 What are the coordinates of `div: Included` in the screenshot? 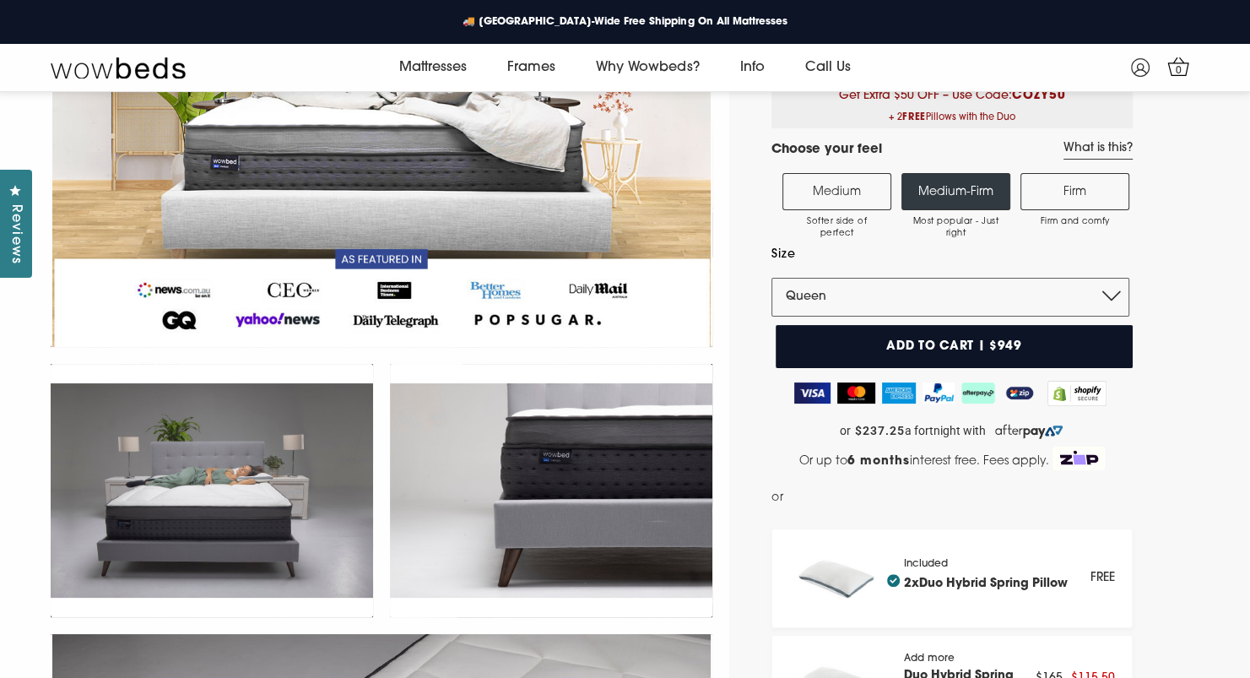 It's located at (986, 577).